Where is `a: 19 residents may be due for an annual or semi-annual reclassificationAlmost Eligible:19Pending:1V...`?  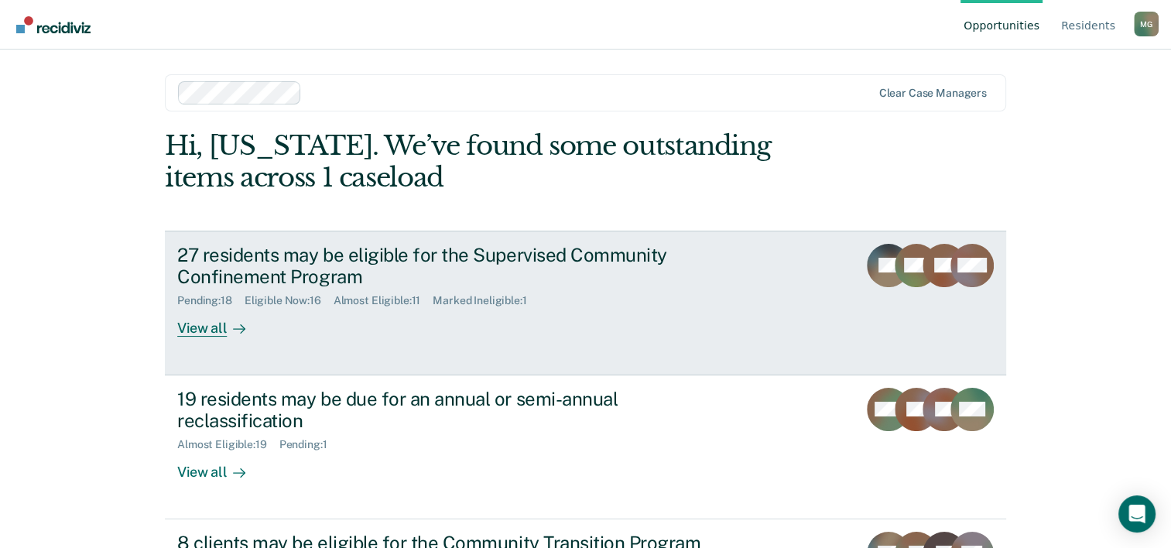 a: 19 residents may be due for an annual or semi-annual reclassificationAlmost Eligible:19Pending:1V... is located at coordinates (585, 447).